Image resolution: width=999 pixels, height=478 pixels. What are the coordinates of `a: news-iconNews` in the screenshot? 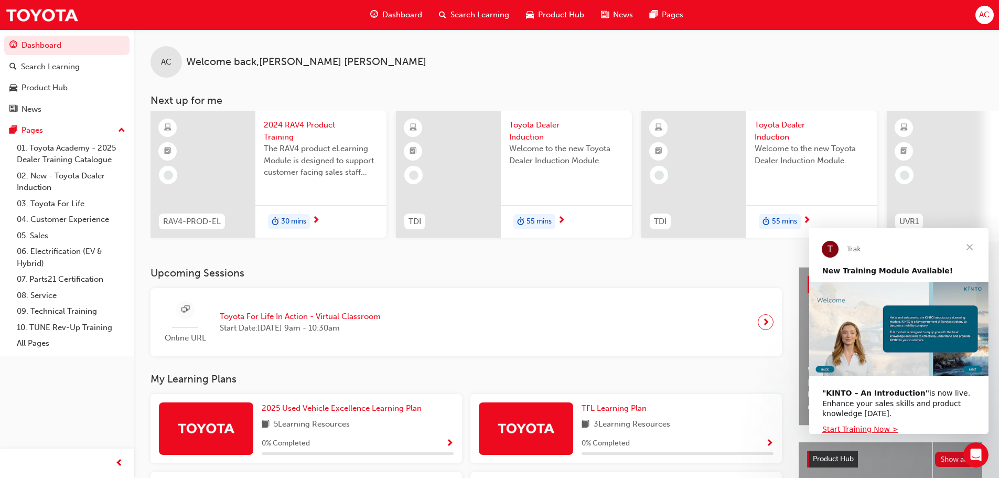 It's located at (617, 15).